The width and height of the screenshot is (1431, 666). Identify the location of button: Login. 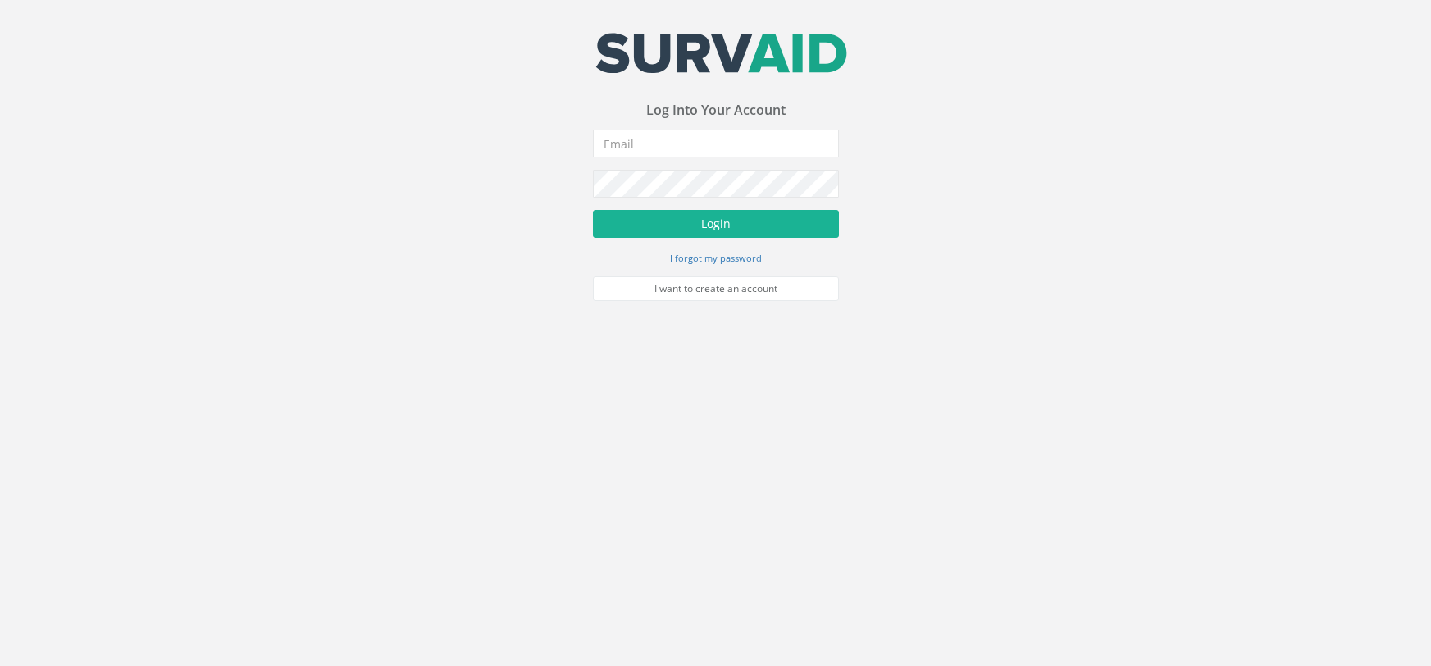
(716, 224).